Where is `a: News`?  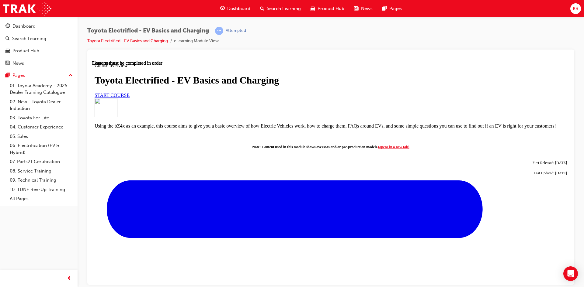 a: News is located at coordinates (39, 63).